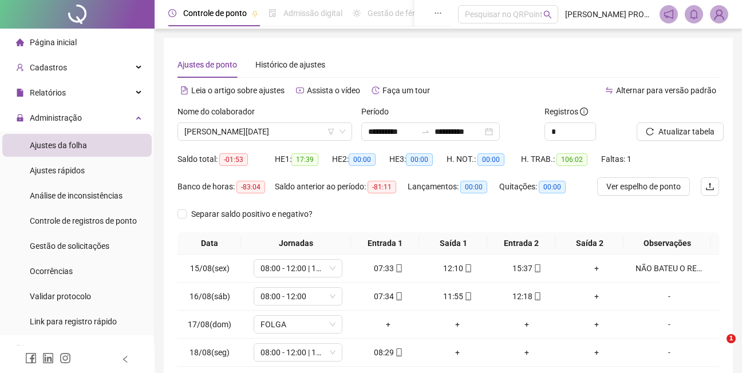  Describe the element at coordinates (680, 132) in the screenshot. I see `button: Atualizar tabela` at that location.